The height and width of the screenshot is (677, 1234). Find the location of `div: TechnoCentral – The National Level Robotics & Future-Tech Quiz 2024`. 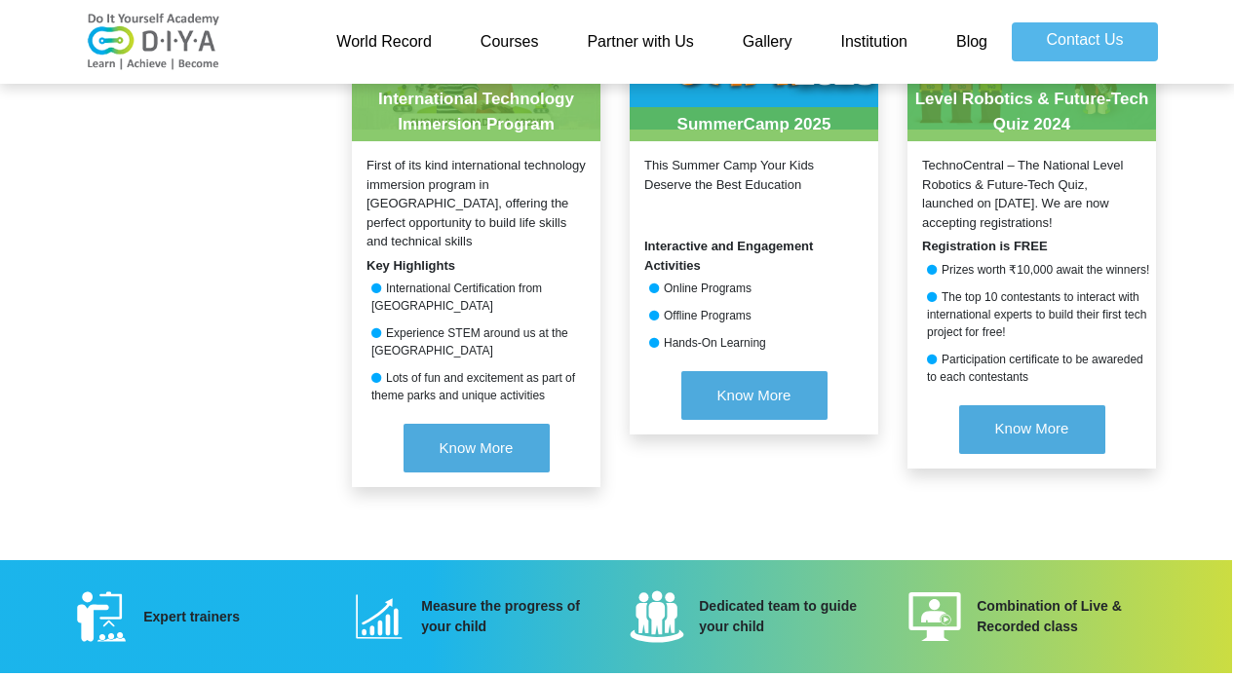

div: TechnoCentral – The National Level Robotics & Future-Tech Quiz 2024 is located at coordinates (1031, 99).